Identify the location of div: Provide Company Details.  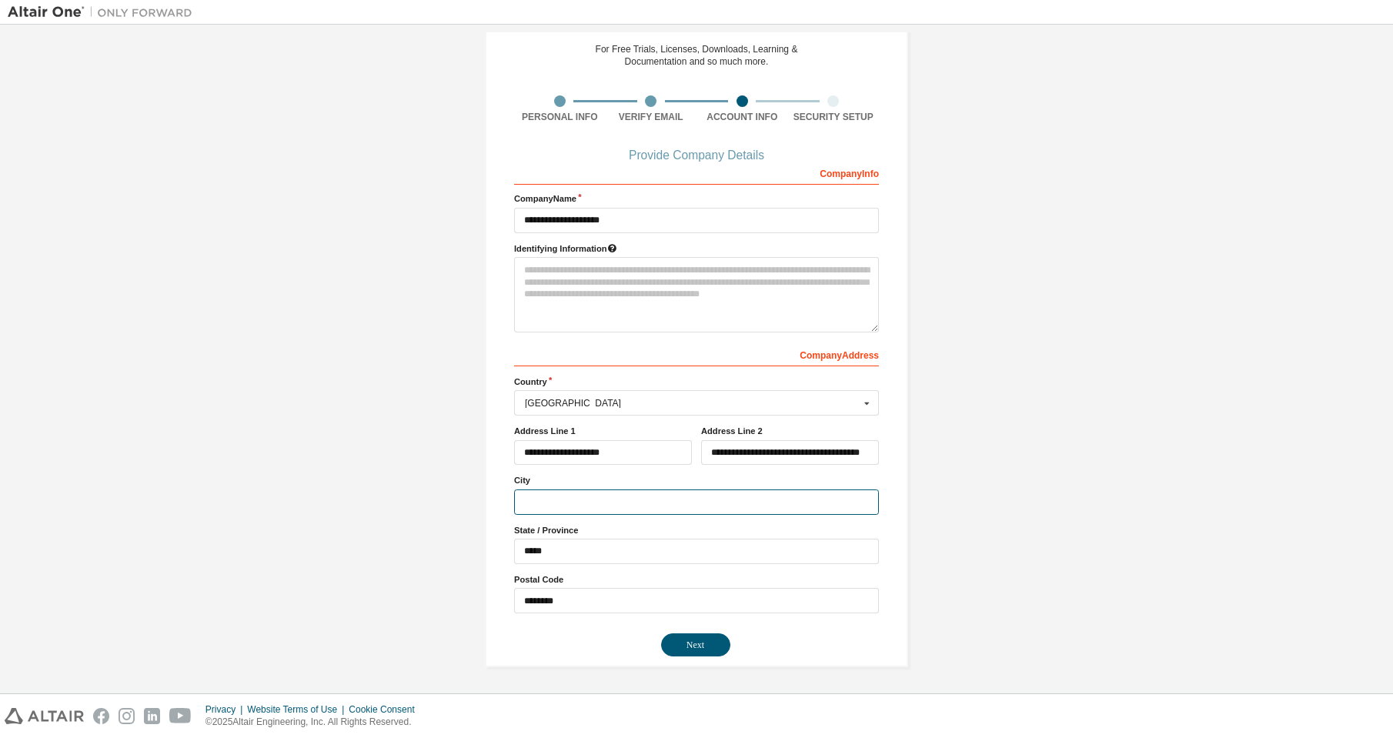
(696, 155).